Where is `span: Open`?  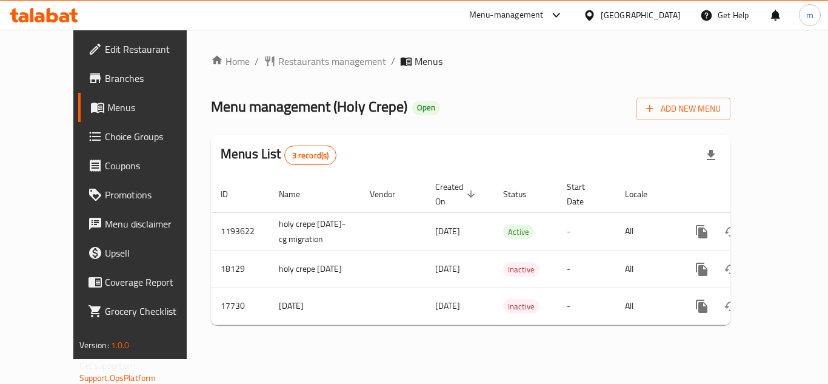
span: Open is located at coordinates (426, 107).